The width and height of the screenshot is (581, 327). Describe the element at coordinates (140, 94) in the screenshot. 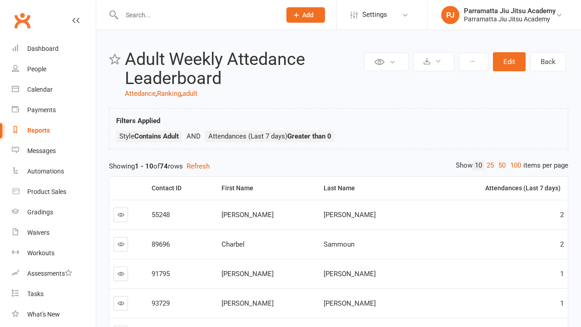

I see `a: Attedance` at that location.